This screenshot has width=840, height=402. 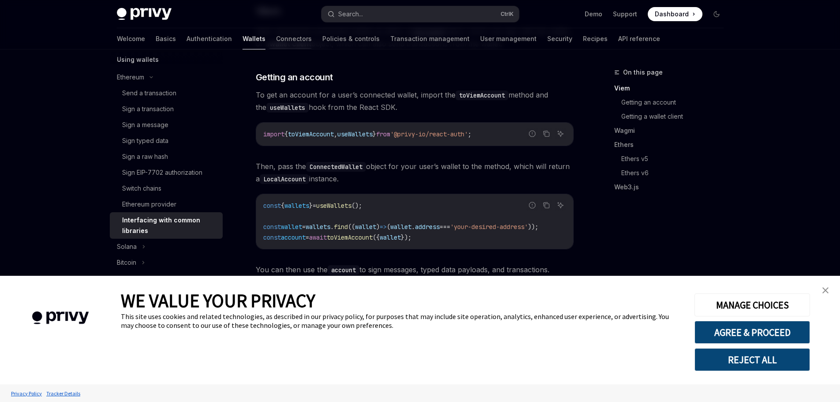 What do you see at coordinates (676, 102) in the screenshot?
I see `a: Getting an account` at bounding box center [676, 102].